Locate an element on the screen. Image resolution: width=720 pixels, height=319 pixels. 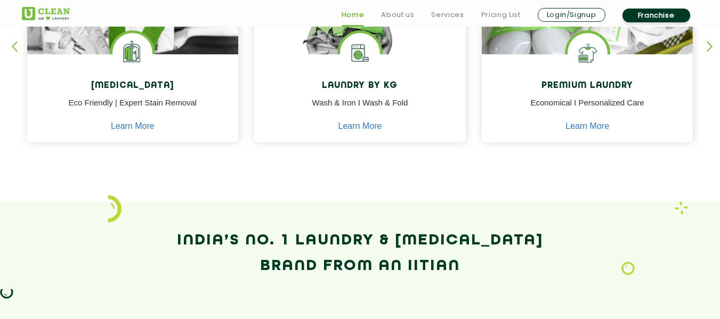
h4: Laundry by Kg is located at coordinates (360, 86).